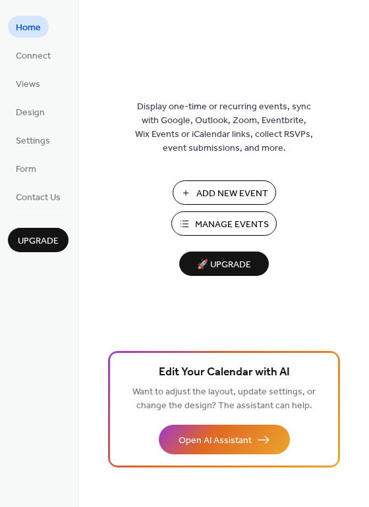 This screenshot has height=507, width=369. Describe the element at coordinates (28, 84) in the screenshot. I see `span: Views` at that location.